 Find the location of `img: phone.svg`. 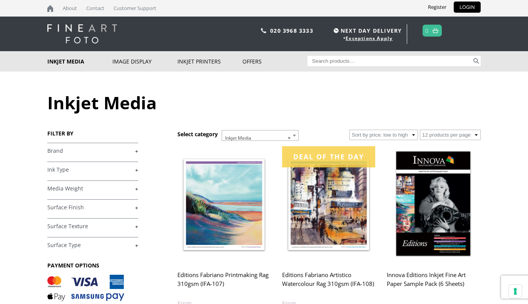

img: phone.svg is located at coordinates (264, 30).